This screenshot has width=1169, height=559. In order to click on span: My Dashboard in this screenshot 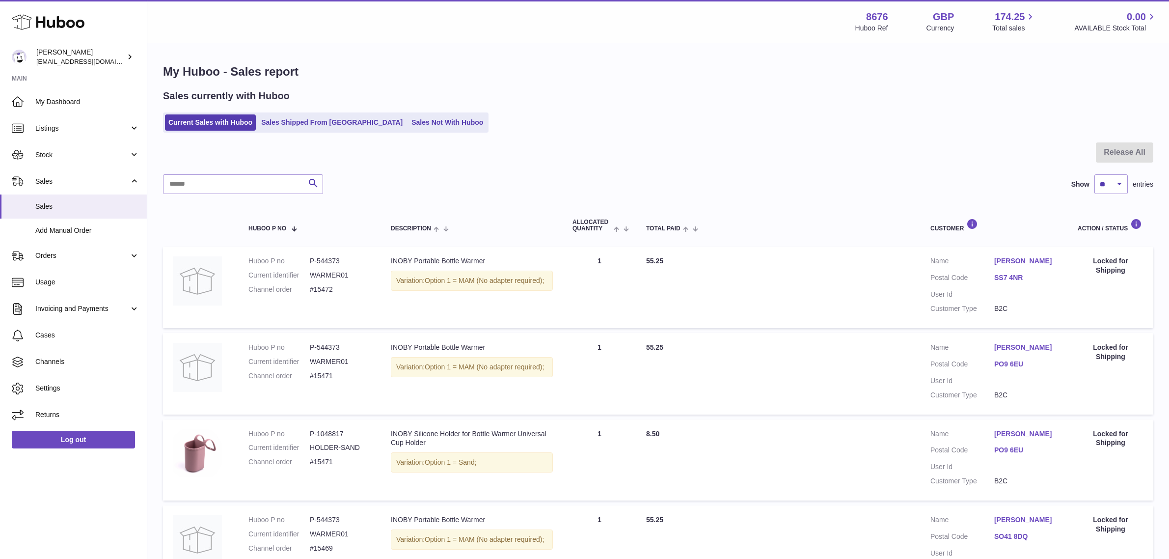, I will do `click(87, 102)`.